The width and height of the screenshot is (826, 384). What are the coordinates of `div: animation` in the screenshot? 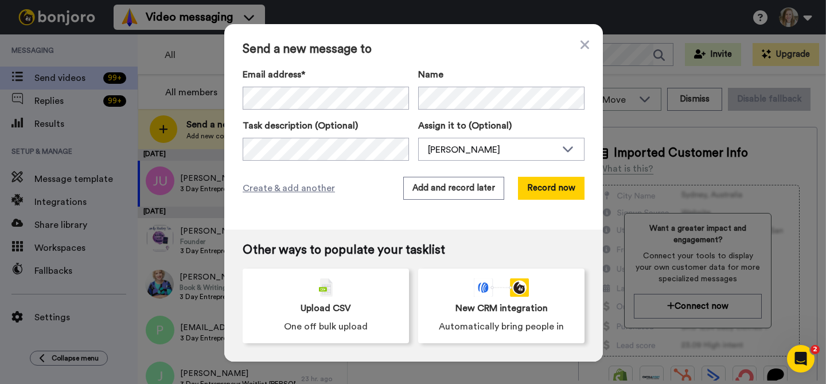 It's located at (501, 287).